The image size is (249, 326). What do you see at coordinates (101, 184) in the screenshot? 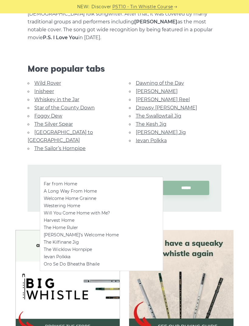
I see `li: Far from Home` at bounding box center [101, 184].